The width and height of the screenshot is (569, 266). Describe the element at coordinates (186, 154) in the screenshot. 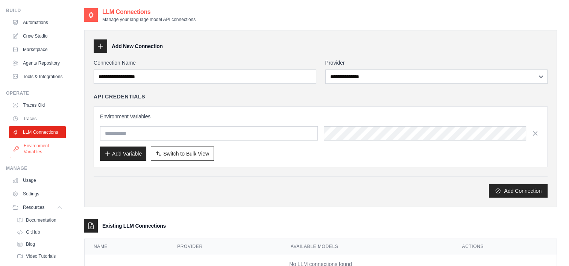

I see `span: Switch to Bulk View` at that location.